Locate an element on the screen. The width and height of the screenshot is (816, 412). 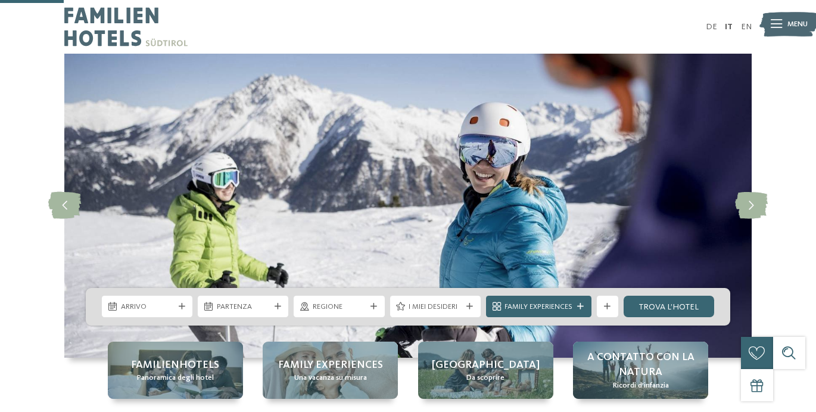
img: Hotel sulle piste da sci per bambini: divertimento senza confini is located at coordinates (408, 206).